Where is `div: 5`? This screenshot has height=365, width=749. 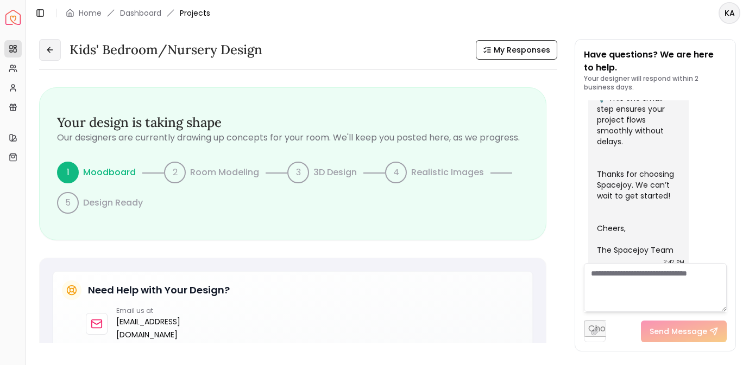 div: 5 is located at coordinates (68, 203).